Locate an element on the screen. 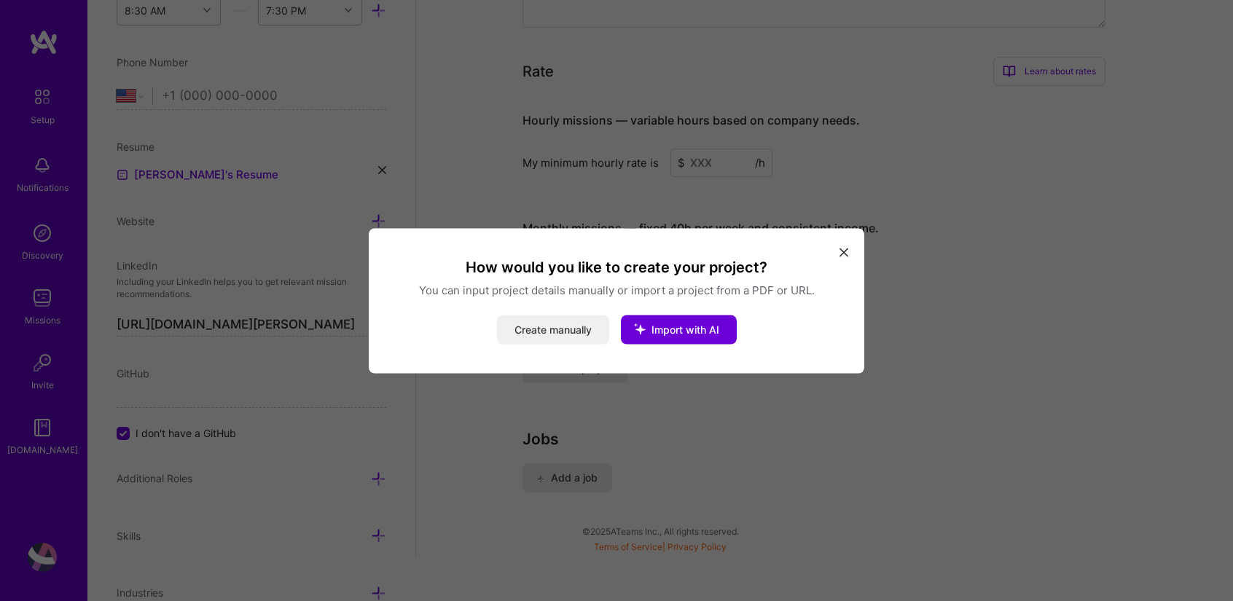 The height and width of the screenshot is (601, 1233). i: icon StarsWhite is located at coordinates (640, 329).